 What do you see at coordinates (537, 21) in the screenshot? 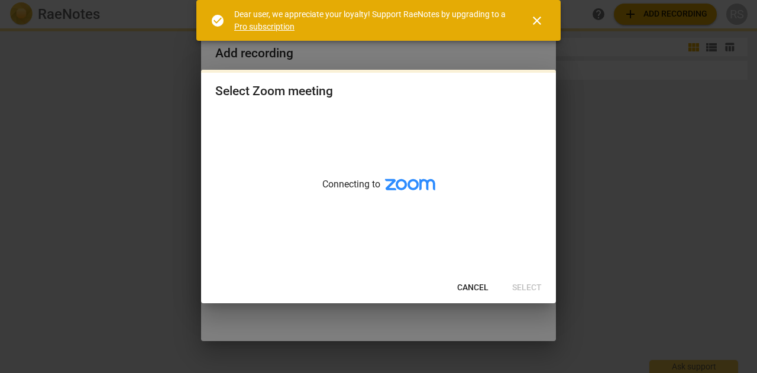
I see `button: Close` at bounding box center [537, 21].